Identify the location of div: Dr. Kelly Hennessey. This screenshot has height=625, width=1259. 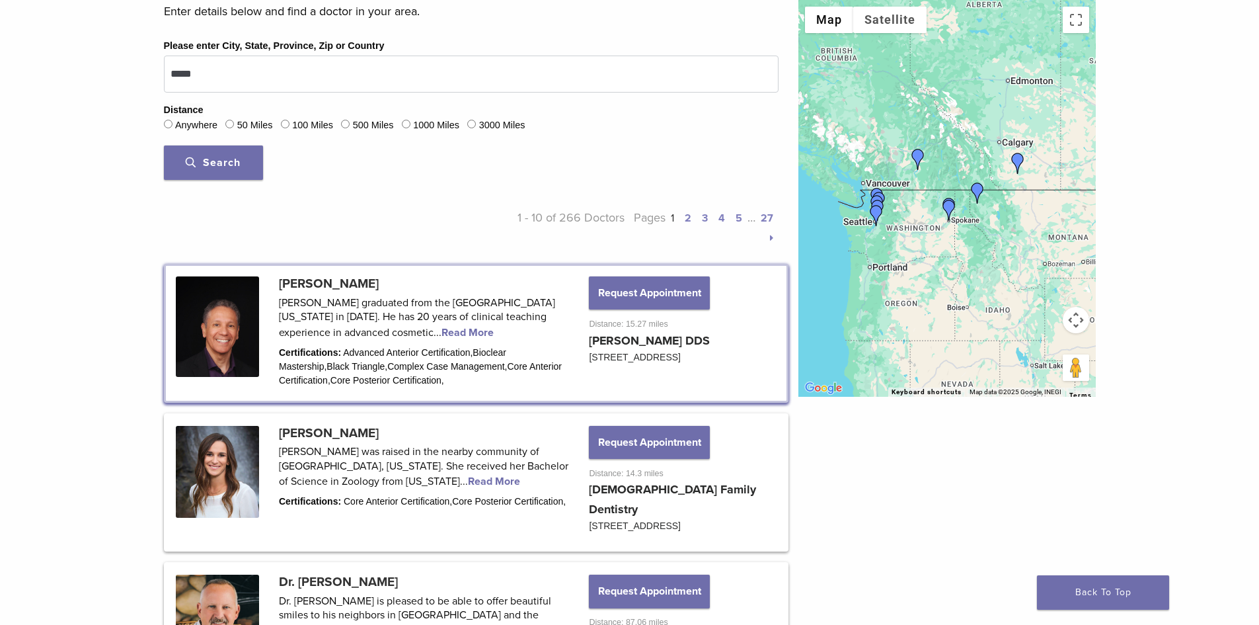
(949, 210).